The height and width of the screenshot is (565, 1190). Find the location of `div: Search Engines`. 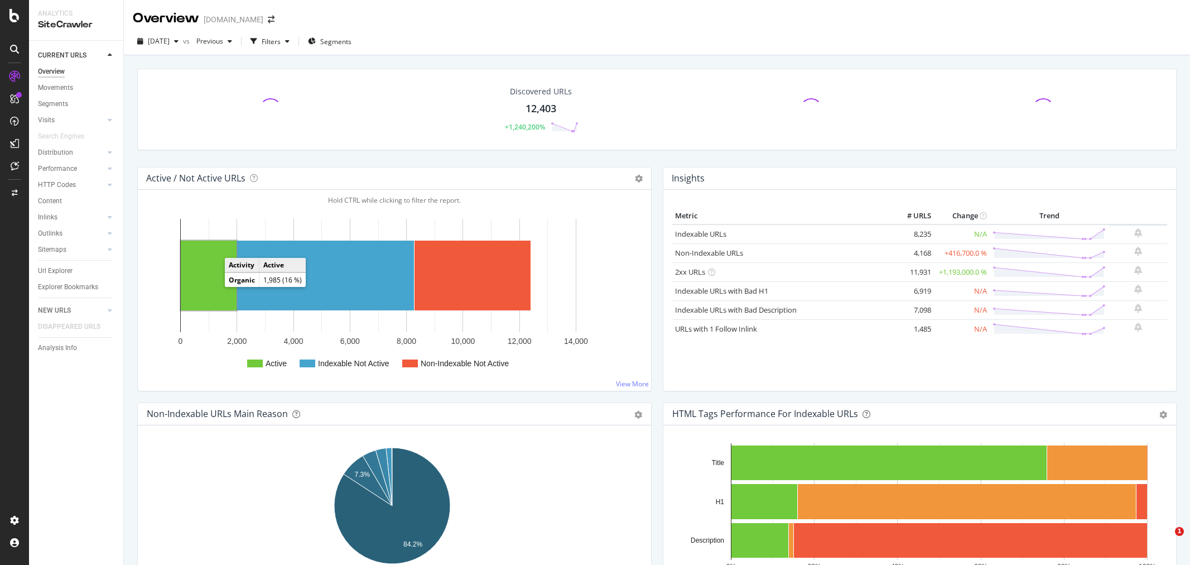

div: Search Engines is located at coordinates (61, 136).